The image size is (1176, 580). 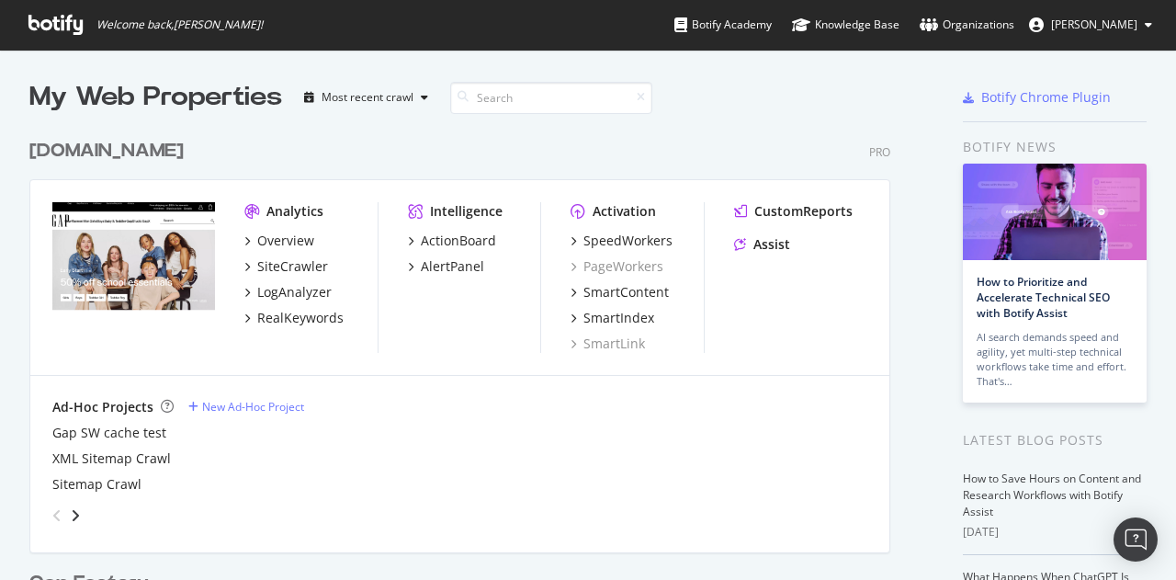 What do you see at coordinates (1094, 24) in the screenshot?
I see `span: Natalie Bargas` at bounding box center [1094, 24].